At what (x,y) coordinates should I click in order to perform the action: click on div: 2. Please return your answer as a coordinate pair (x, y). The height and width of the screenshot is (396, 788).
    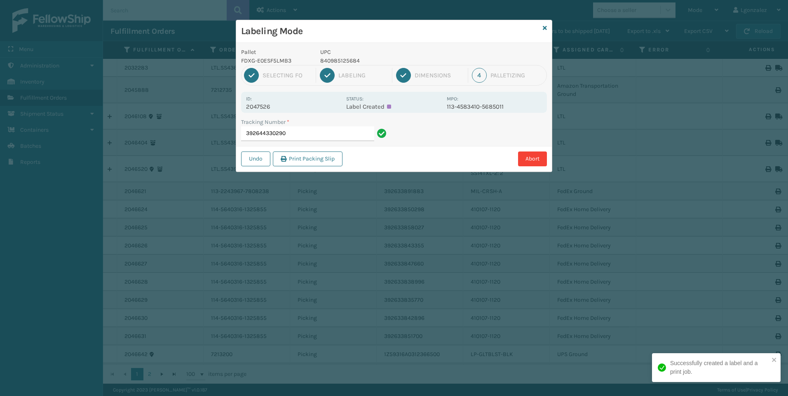
    Looking at the image, I should click on (327, 75).